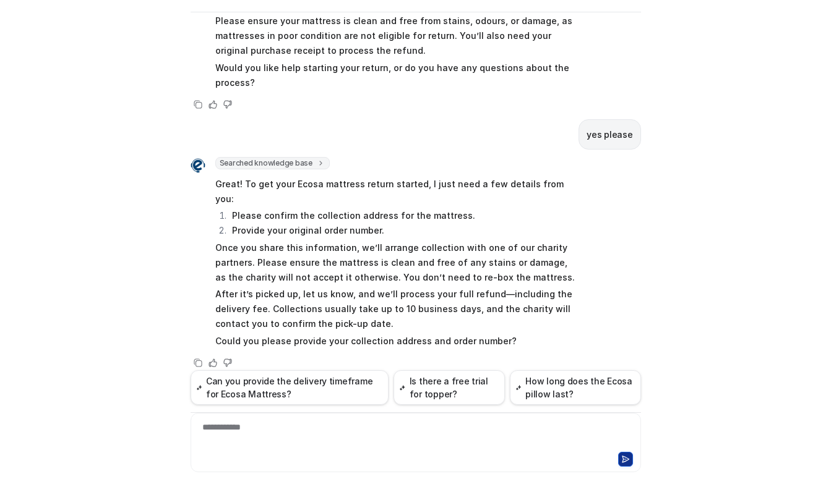 The height and width of the screenshot is (487, 831). I want to click on p: Please ensure your mattress is clean and free from stains, odours, or damage, as mattresses in po..., so click(396, 36).